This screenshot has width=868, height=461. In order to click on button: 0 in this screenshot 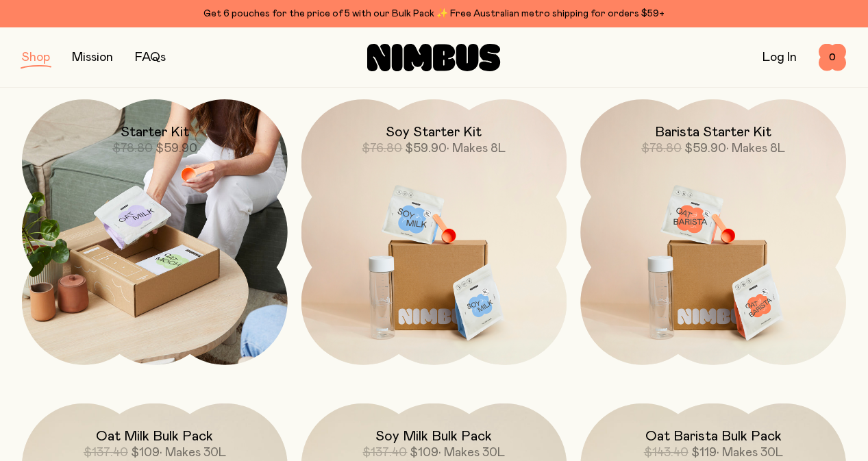, I will do `click(833, 58)`.